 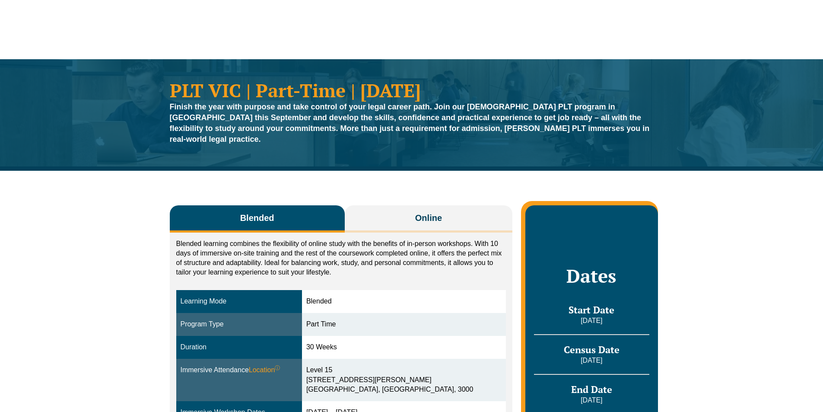 I want to click on div: Duration, so click(x=239, y=347).